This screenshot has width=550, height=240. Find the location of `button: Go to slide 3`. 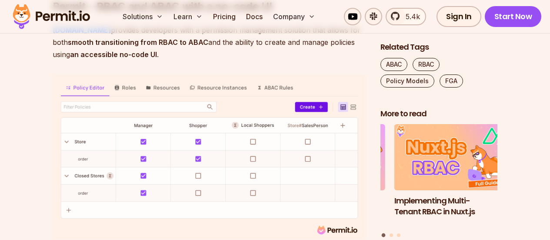

button: Go to slide 3 is located at coordinates (399, 235).